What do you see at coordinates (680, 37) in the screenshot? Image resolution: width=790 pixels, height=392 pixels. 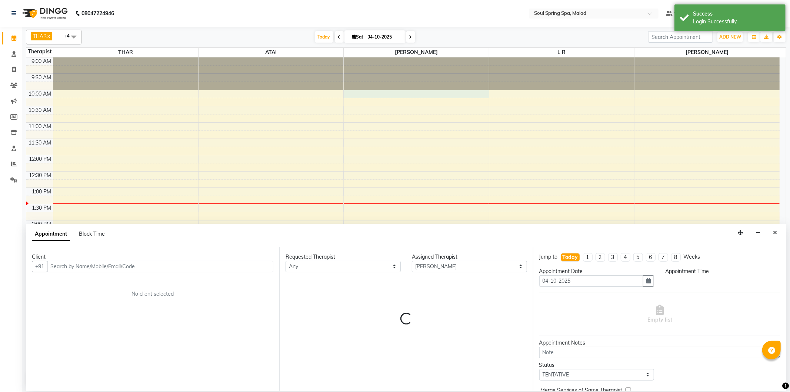 I see `input: Search Appointment` at bounding box center [680, 37].